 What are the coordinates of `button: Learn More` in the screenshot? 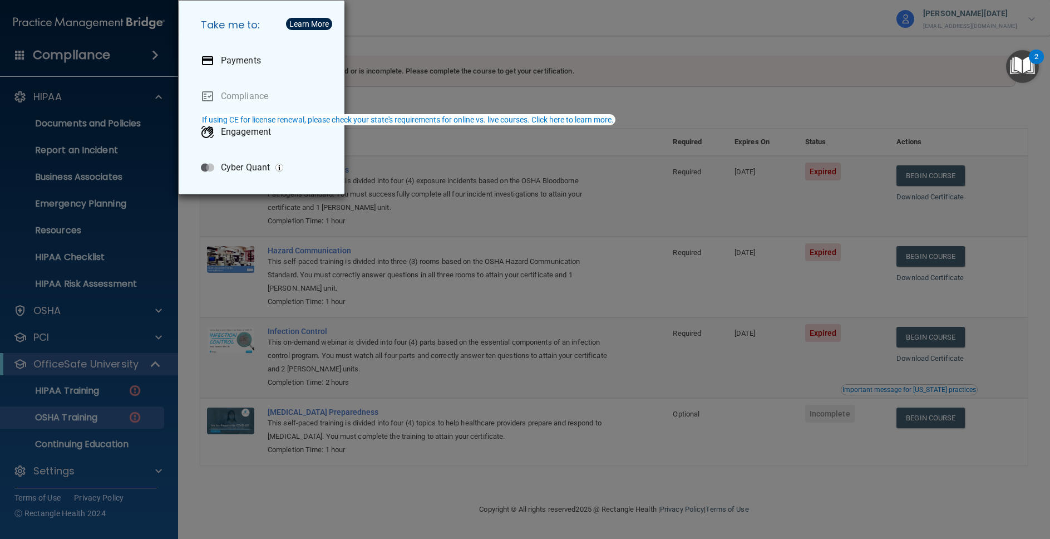 It's located at (309, 24).